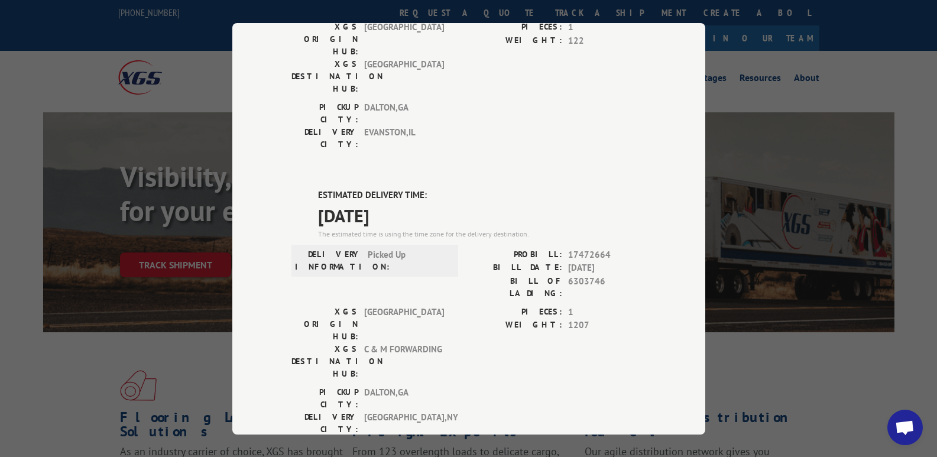  What do you see at coordinates (607, 40) in the screenshot?
I see `span: 122` at bounding box center [607, 40].